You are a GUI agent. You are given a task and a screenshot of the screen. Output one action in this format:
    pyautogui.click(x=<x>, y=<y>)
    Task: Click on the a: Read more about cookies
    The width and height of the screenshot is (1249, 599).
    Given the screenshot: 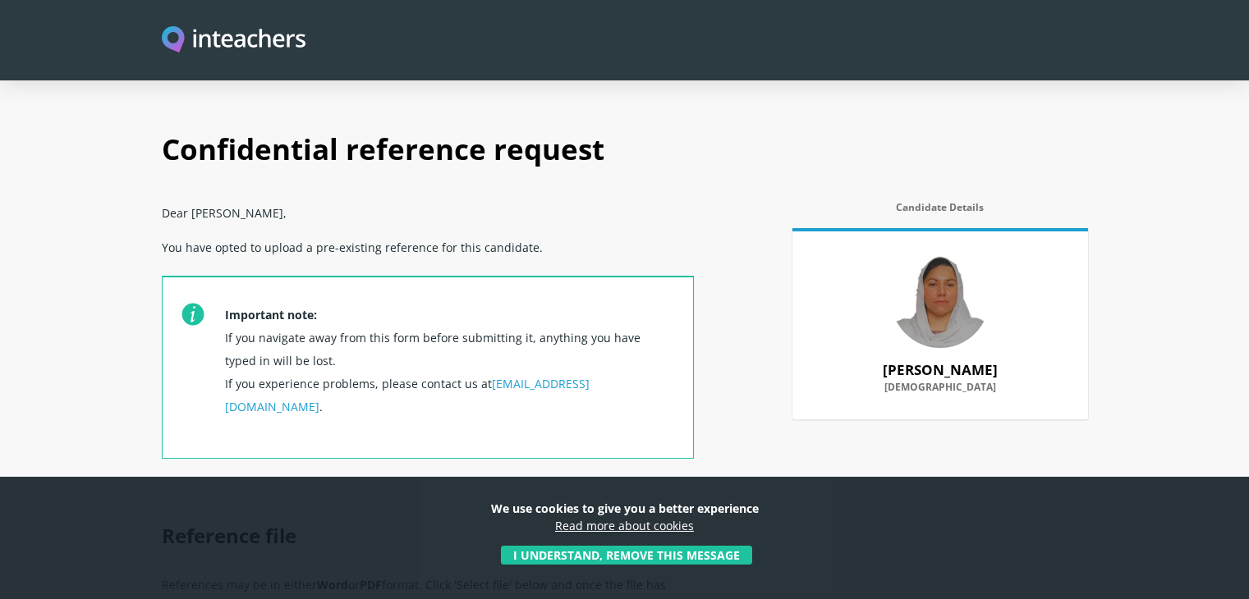 What is the action you would take?
    pyautogui.click(x=624, y=526)
    